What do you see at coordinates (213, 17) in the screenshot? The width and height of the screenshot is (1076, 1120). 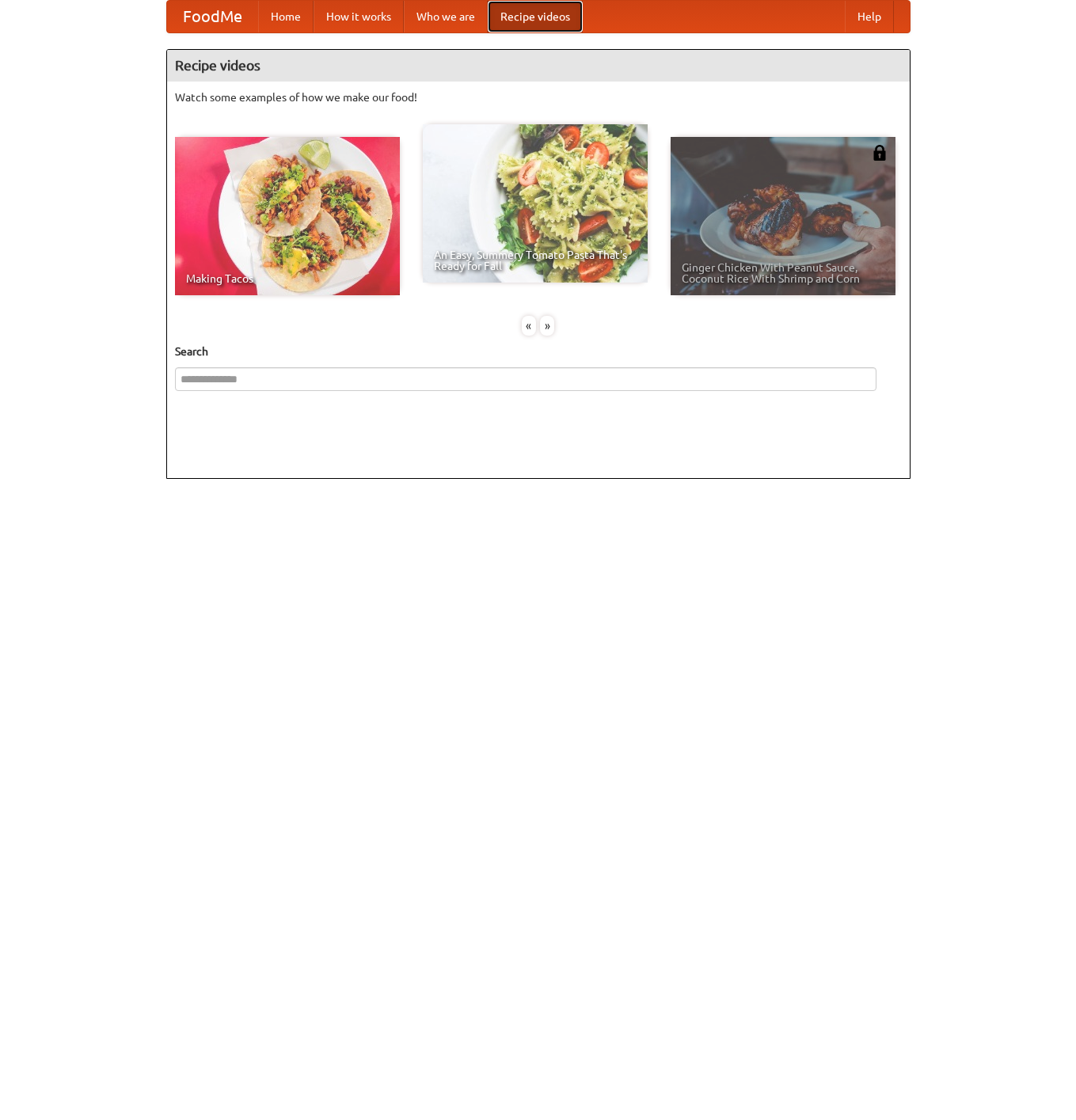 I see `a: FoodMe` at bounding box center [213, 17].